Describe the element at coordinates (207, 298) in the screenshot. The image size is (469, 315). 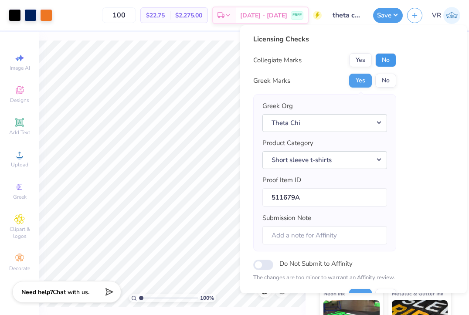
I see `span: 100 %` at that location.